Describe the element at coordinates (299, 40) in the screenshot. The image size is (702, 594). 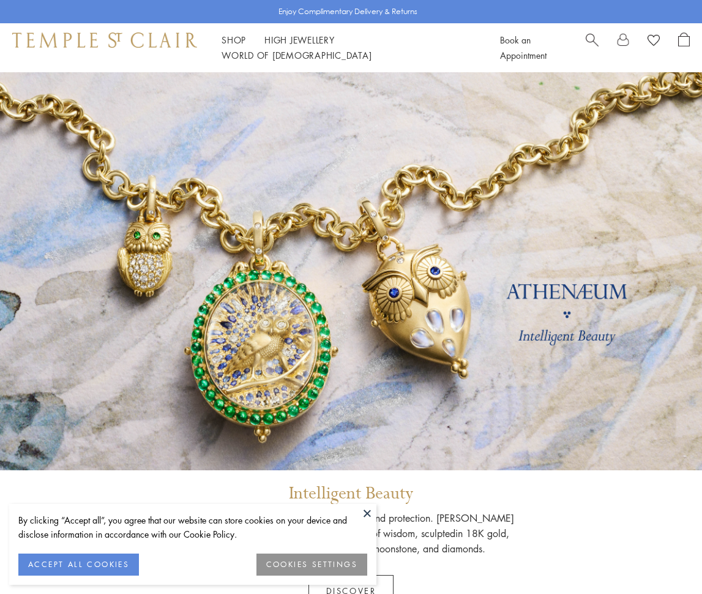
I see `a: High JewelleryHigh Jewellery` at that location.